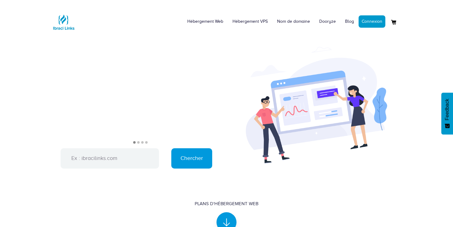 Image resolution: width=453 pixels, height=227 pixels. Describe the element at coordinates (110, 159) in the screenshot. I see `input: Ex : ibracilinks.com` at that location.